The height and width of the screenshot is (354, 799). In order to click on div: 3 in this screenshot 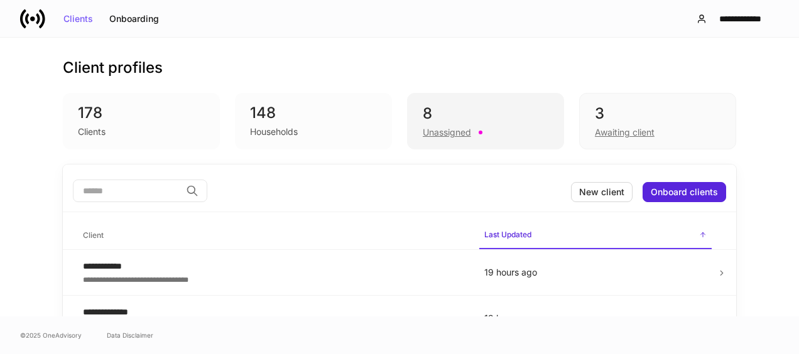, I will do `click(658, 114)`.